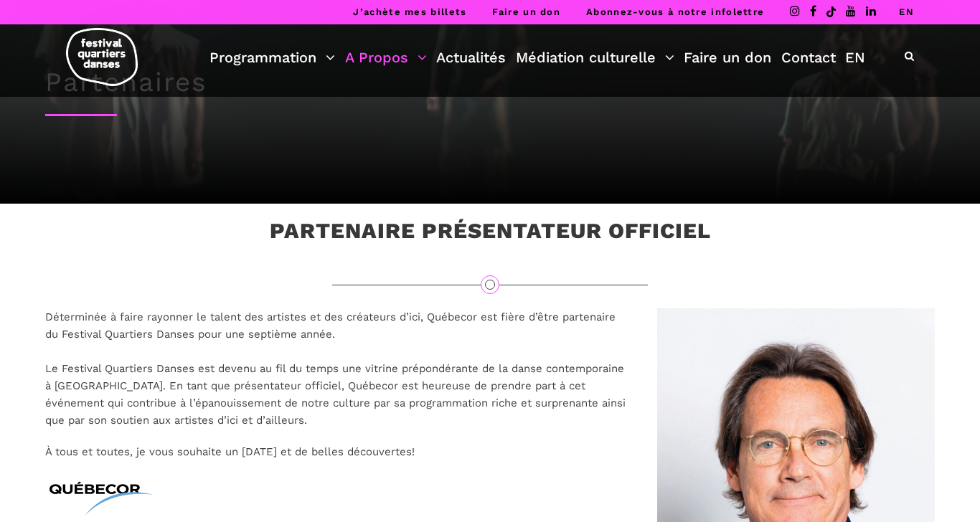 The image size is (980, 522). What do you see at coordinates (490, 236) in the screenshot?
I see `h3: Partenaire Présentateur Officiel` at bounding box center [490, 236].